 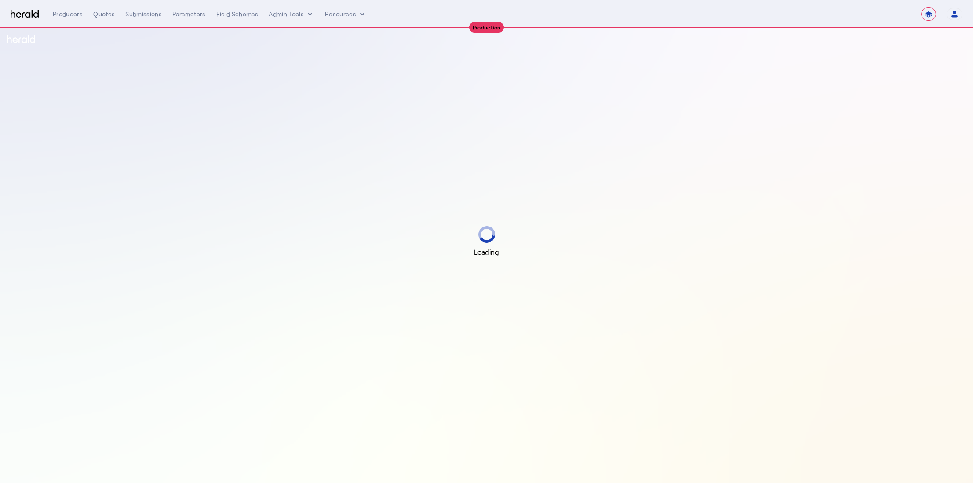 What do you see at coordinates (237, 14) in the screenshot?
I see `div: Field Schemas` at bounding box center [237, 14].